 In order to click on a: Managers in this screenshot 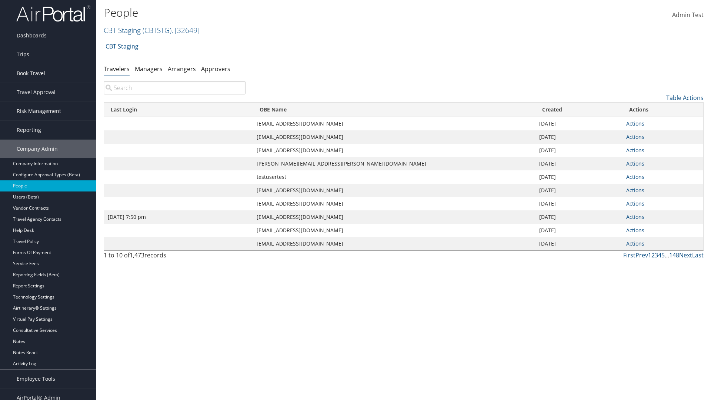, I will do `click(148, 69)`.